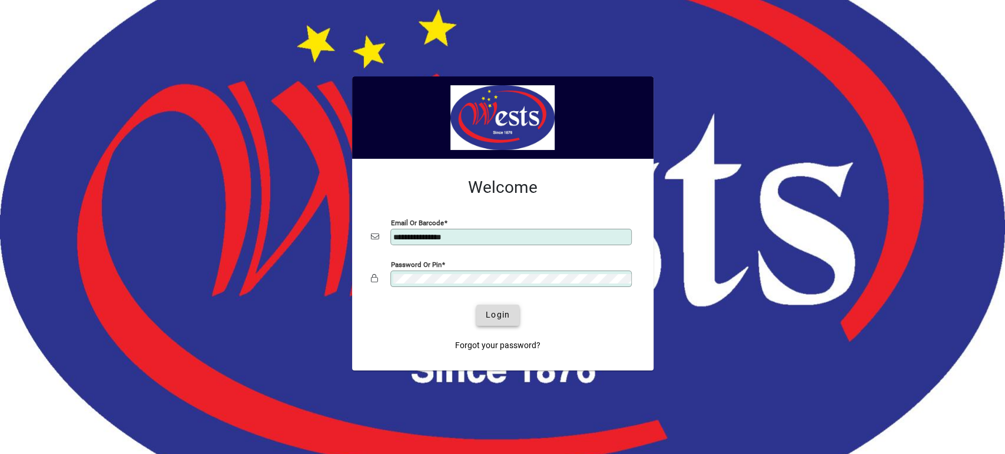 The height and width of the screenshot is (454, 1005). I want to click on mat-label: Password or Pin, so click(416, 264).